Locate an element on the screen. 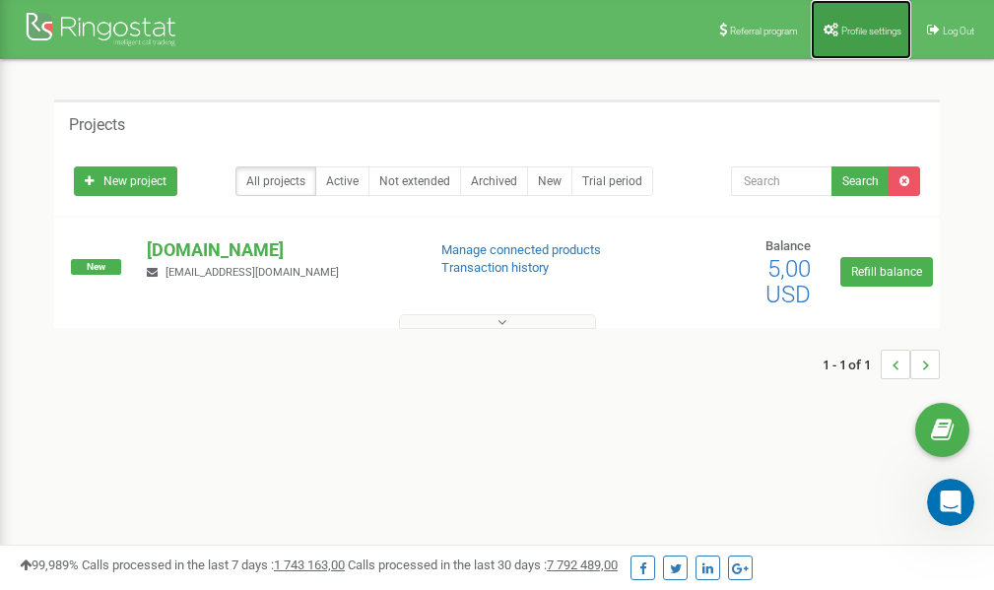  h5: Projects is located at coordinates (97, 125).